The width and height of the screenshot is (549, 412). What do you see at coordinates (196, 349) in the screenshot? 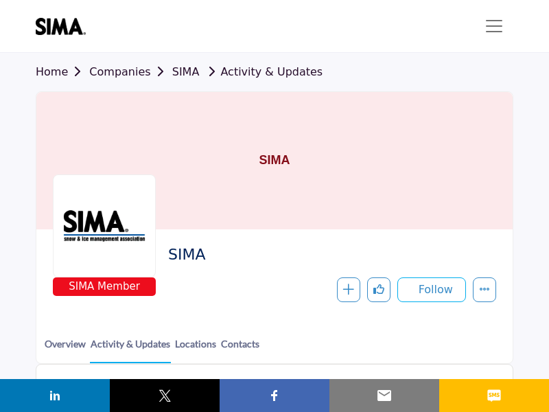
I see `a: Locations` at bounding box center [196, 349].